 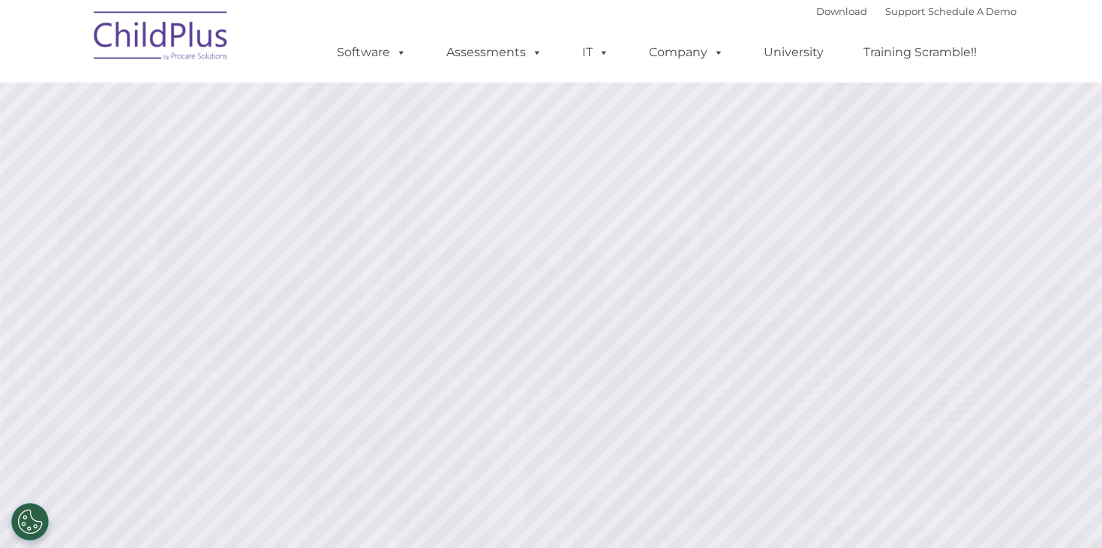 I want to click on a: Download, so click(x=842, y=11).